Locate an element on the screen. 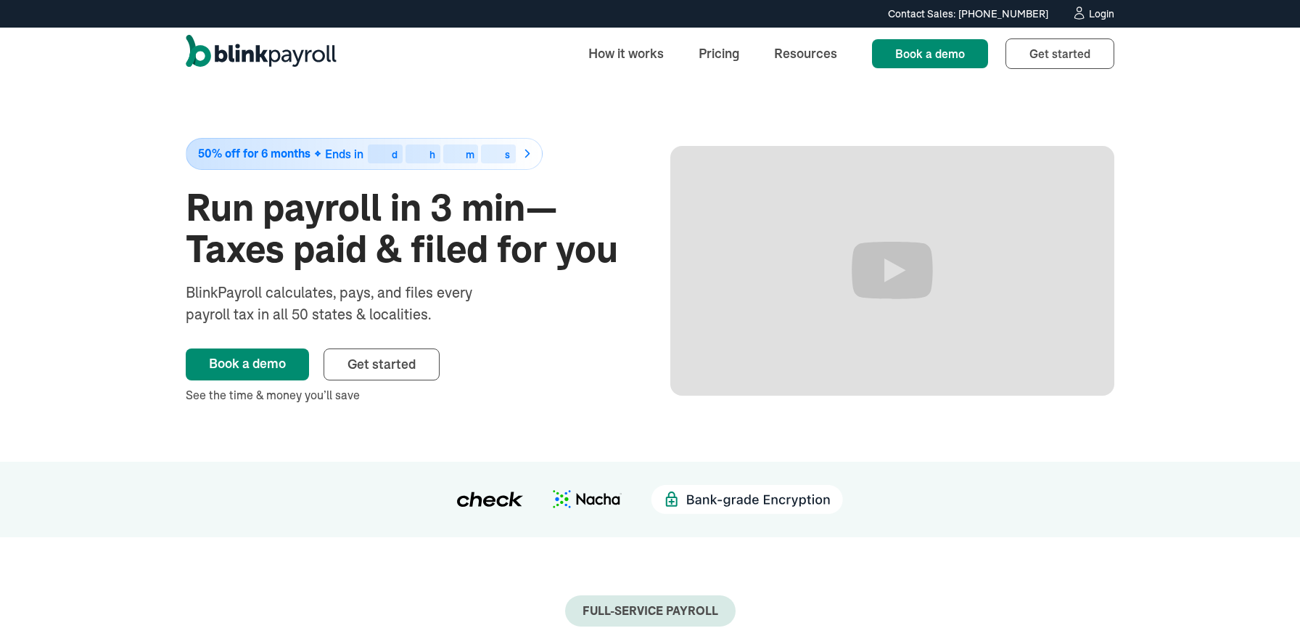  a: Pricing is located at coordinates (719, 53).